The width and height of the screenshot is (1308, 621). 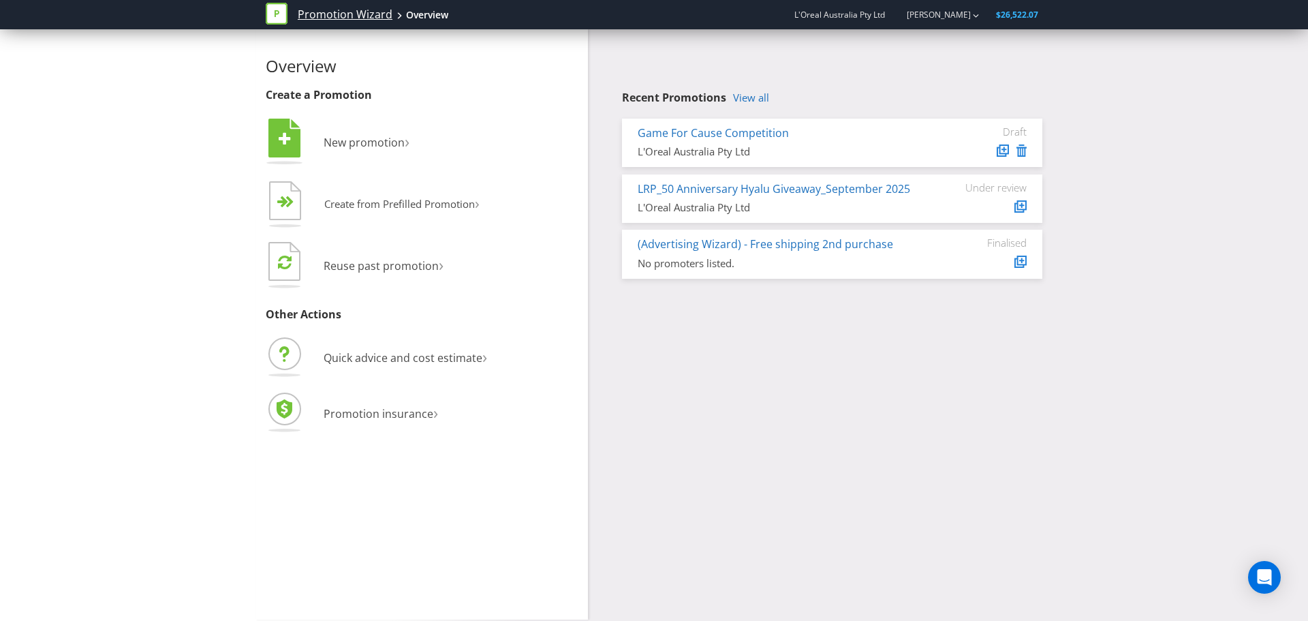 What do you see at coordinates (427, 15) in the screenshot?
I see `div: Overview` at bounding box center [427, 15].